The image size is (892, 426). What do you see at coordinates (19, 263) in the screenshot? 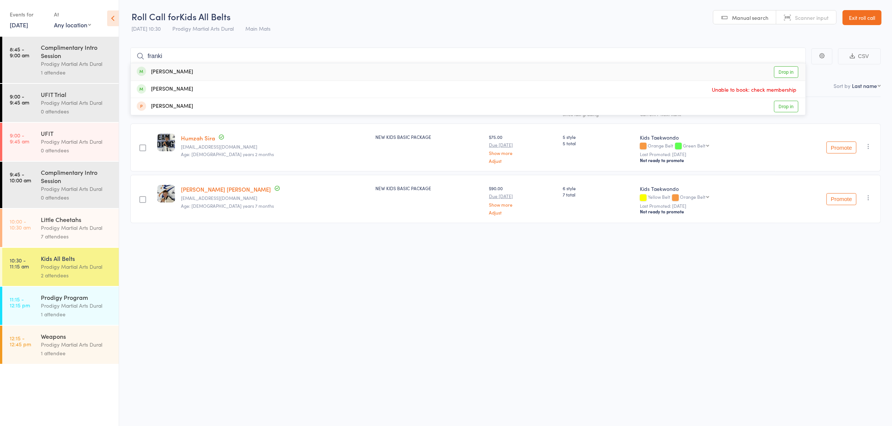
I see `time: 10:30 - 11:15 am` at bounding box center [19, 263].